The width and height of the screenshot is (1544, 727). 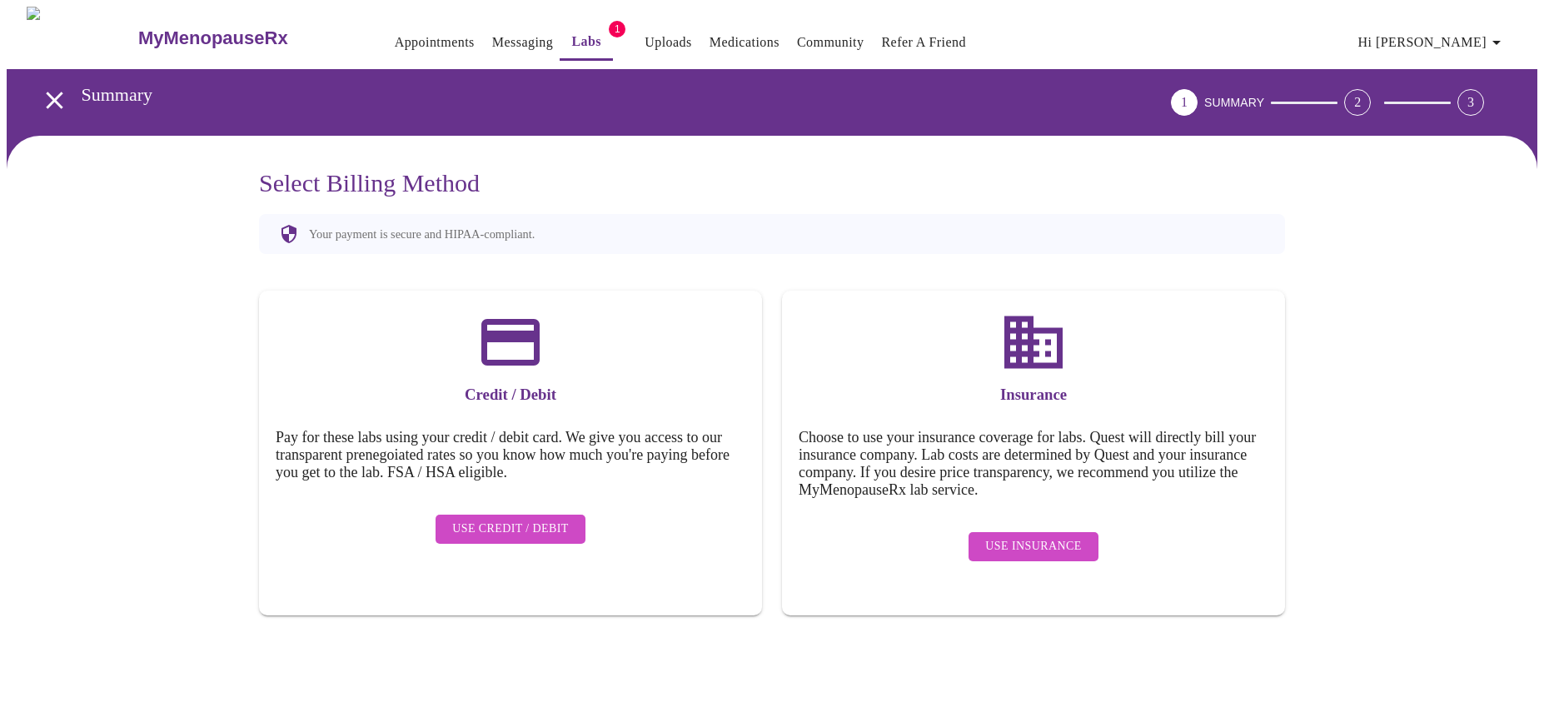 What do you see at coordinates (54, 100) in the screenshot?
I see `button: open drawer` at bounding box center [54, 100].